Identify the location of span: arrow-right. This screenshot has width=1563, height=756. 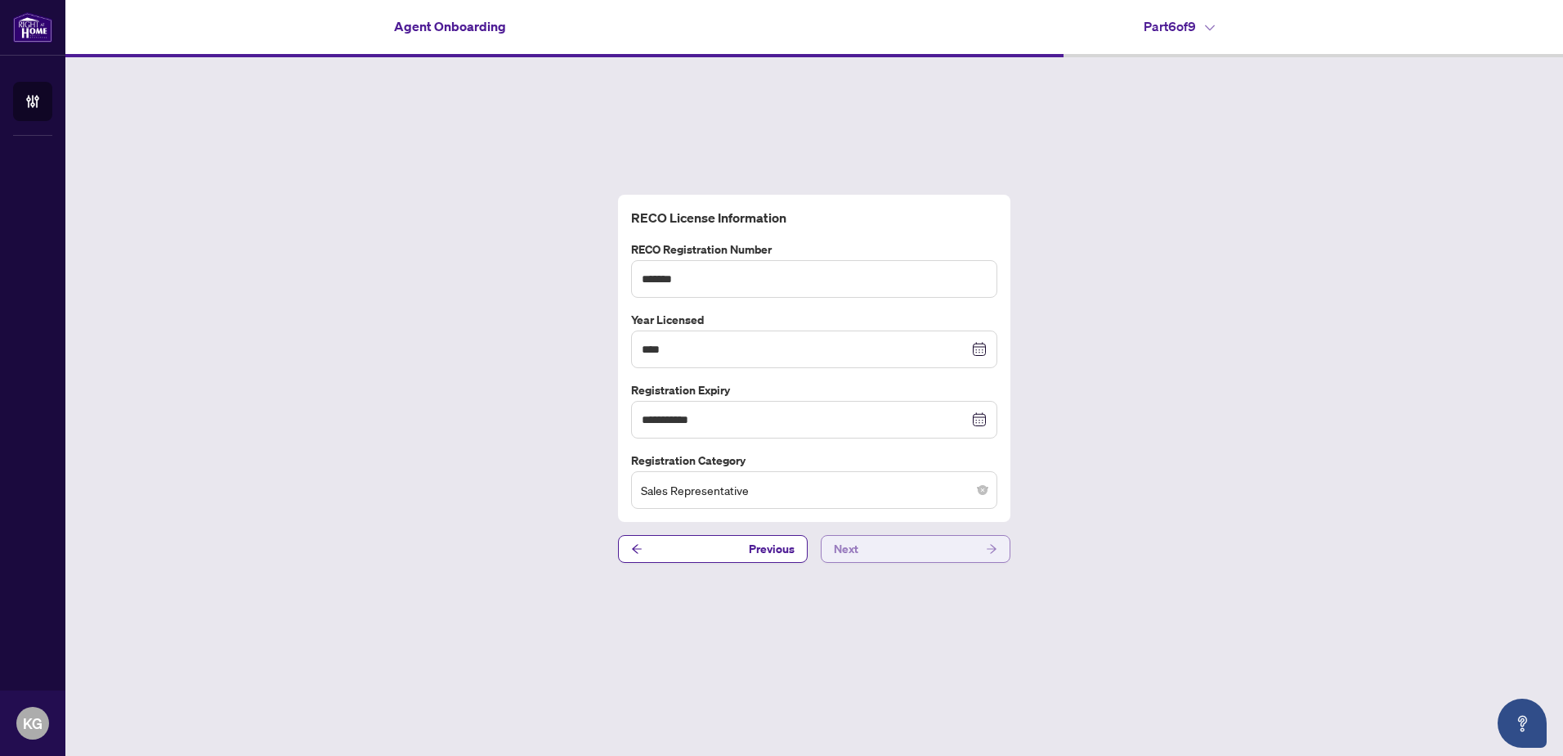
(992, 549).